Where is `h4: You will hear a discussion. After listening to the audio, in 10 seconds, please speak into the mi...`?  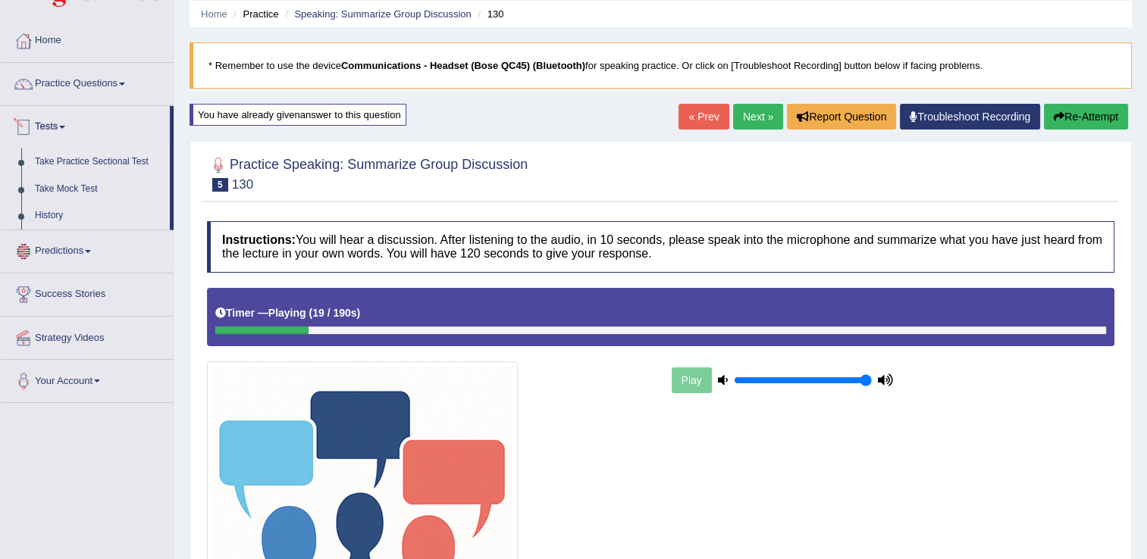
h4: You will hear a discussion. After listening to the audio, in 10 seconds, please speak into the mi... is located at coordinates (660, 246).